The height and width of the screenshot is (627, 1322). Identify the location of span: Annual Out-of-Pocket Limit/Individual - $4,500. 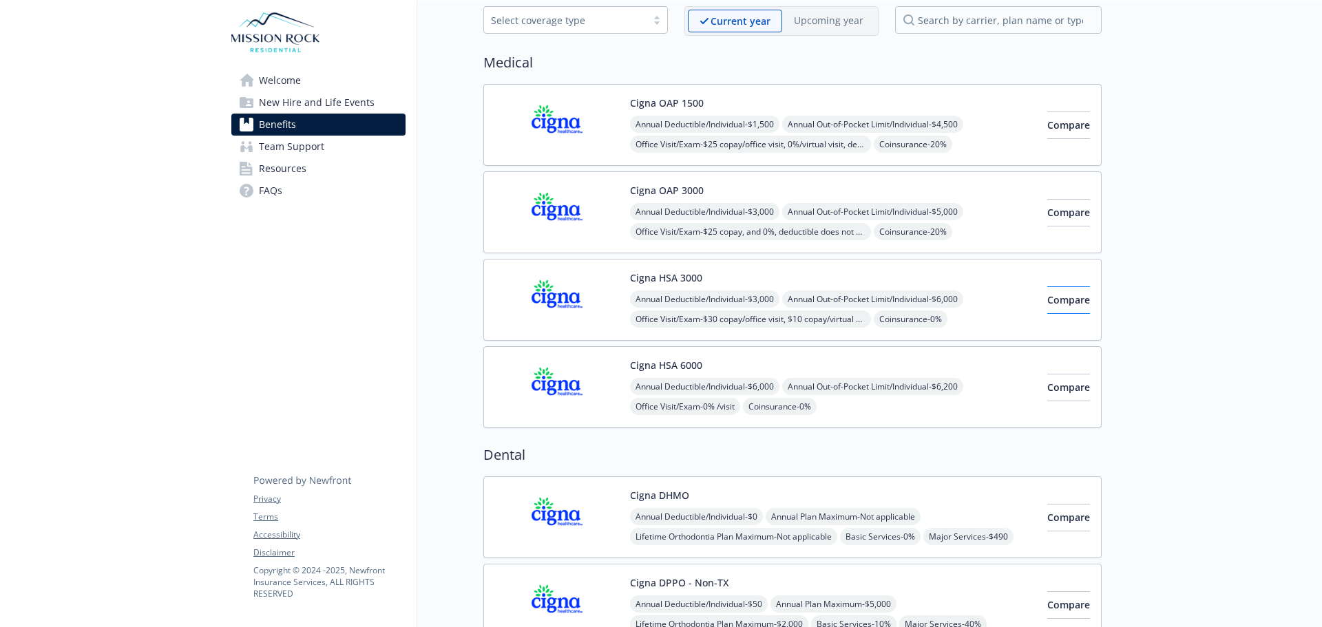
(873, 124).